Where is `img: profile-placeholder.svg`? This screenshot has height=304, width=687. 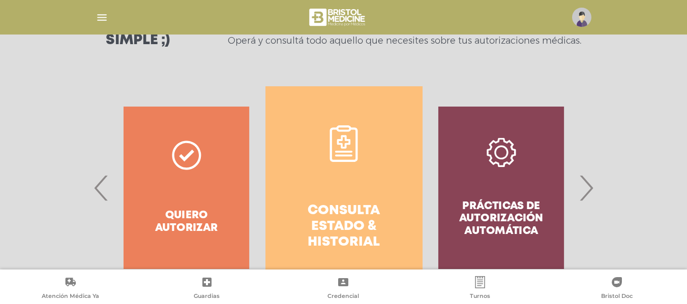
img: profile-placeholder.svg is located at coordinates (581, 17).